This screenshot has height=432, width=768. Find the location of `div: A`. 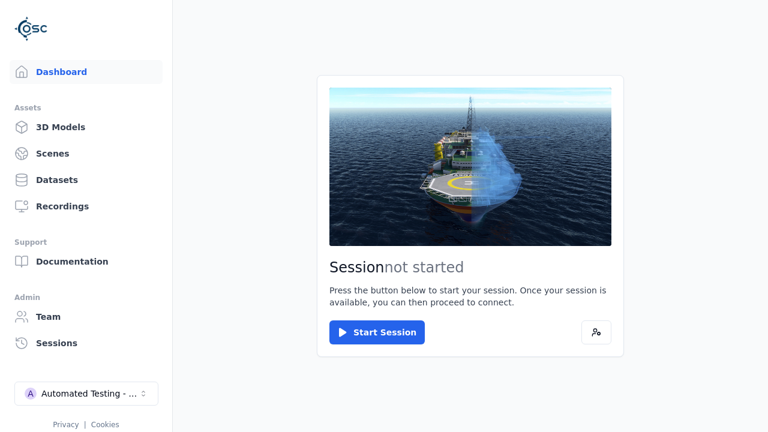

div: A is located at coordinates (31, 394).